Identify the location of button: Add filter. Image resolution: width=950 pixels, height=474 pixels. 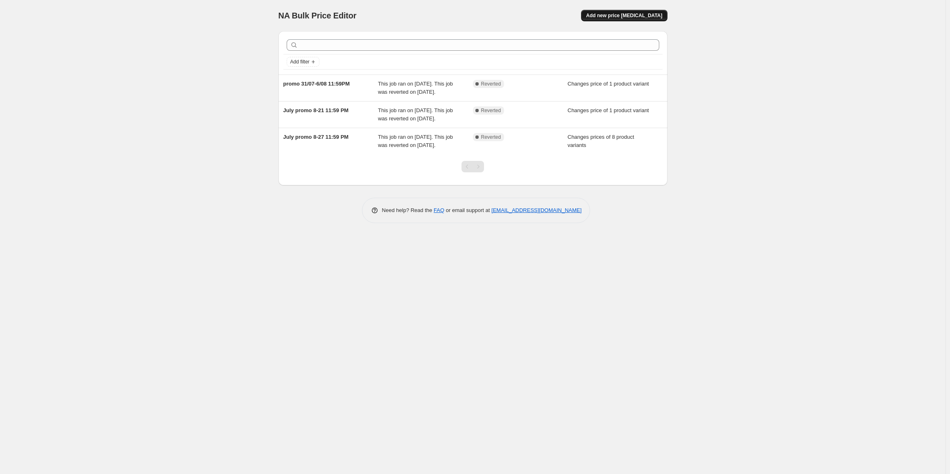
(303, 62).